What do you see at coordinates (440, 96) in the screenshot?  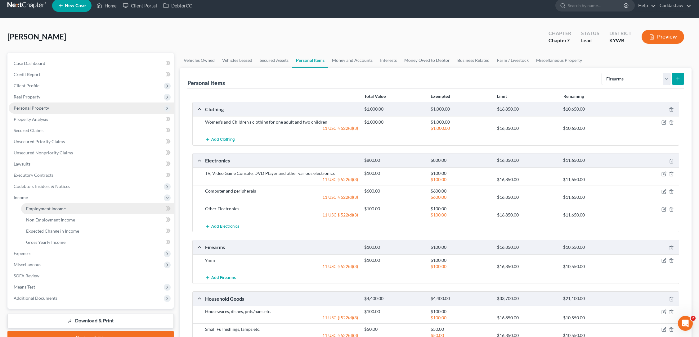 I see `strong: Exempted` at bounding box center [440, 96].